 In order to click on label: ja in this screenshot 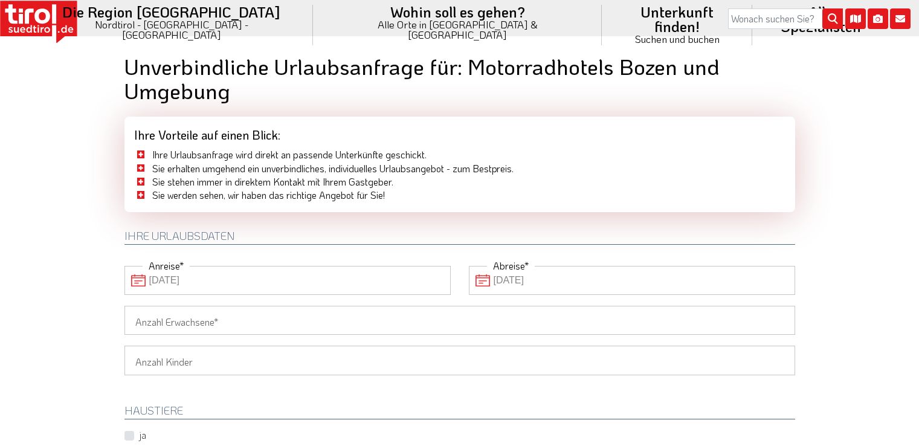, I will do `click(143, 435)`.